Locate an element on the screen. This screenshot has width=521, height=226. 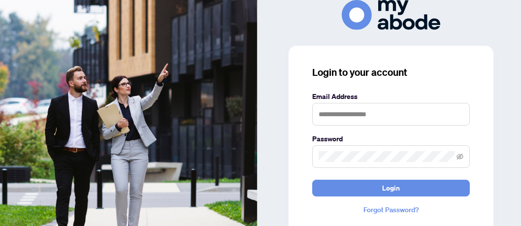
span: eye-invisible is located at coordinates (460, 157).